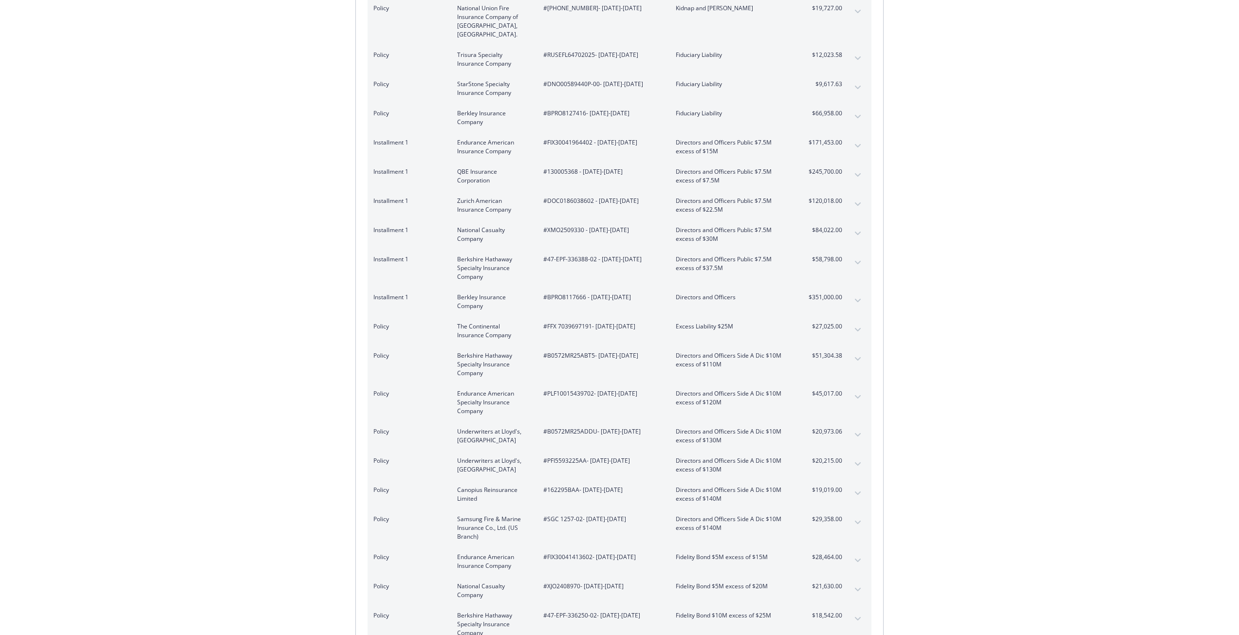 The height and width of the screenshot is (635, 1239). I want to click on span: StarStone Specialty Insurance Company, so click(492, 89).